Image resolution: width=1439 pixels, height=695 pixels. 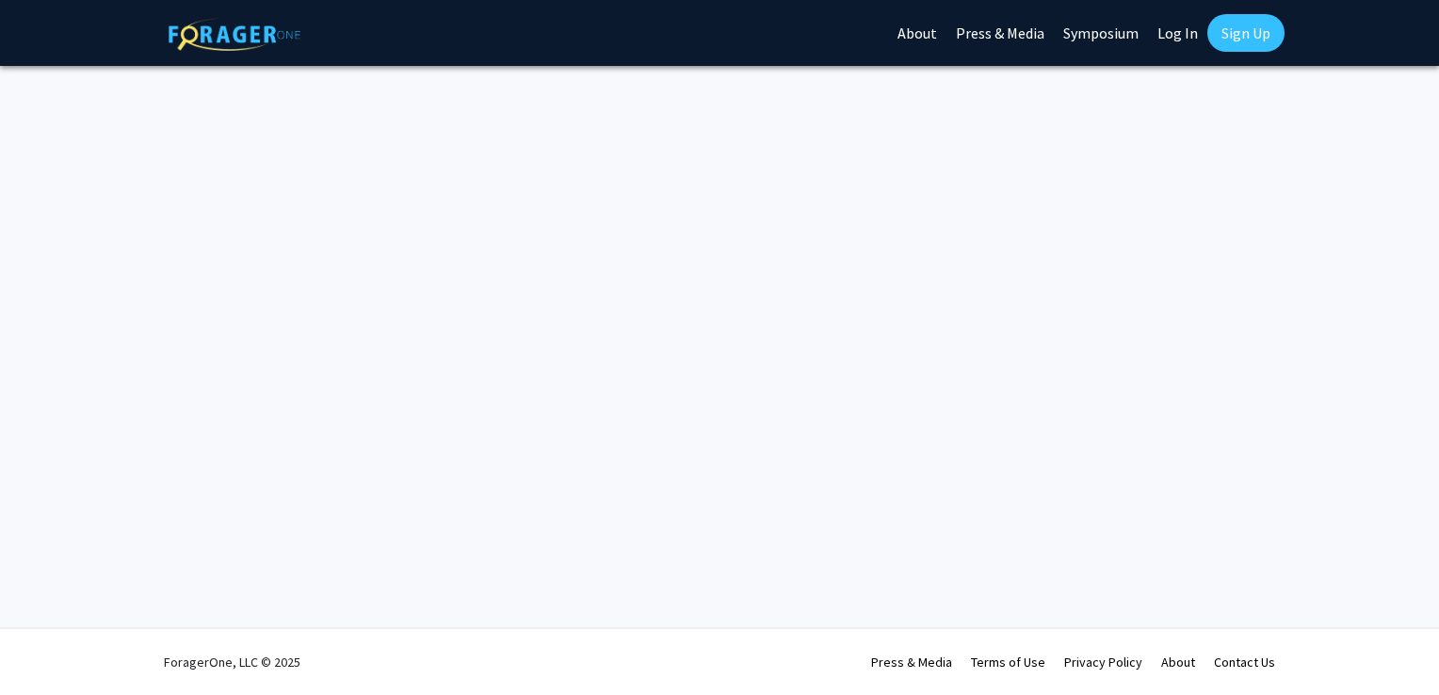 I want to click on a: About, so click(x=1178, y=662).